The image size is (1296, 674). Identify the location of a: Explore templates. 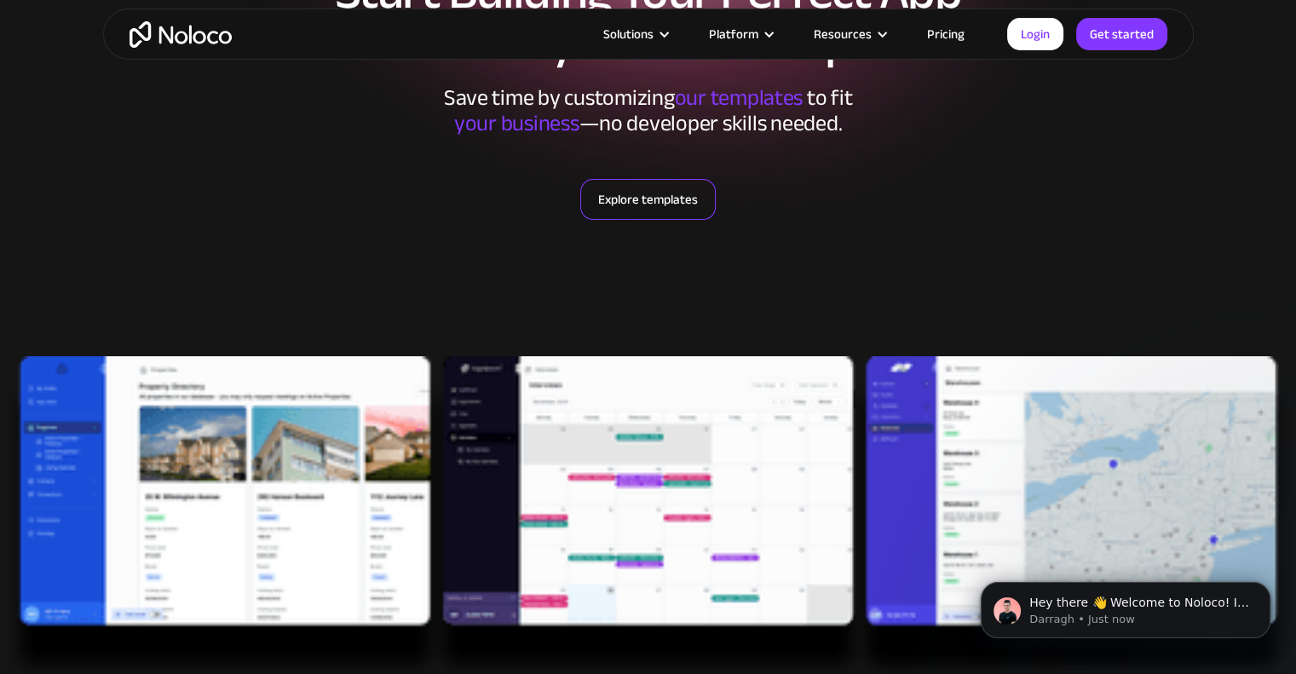
(647, 199).